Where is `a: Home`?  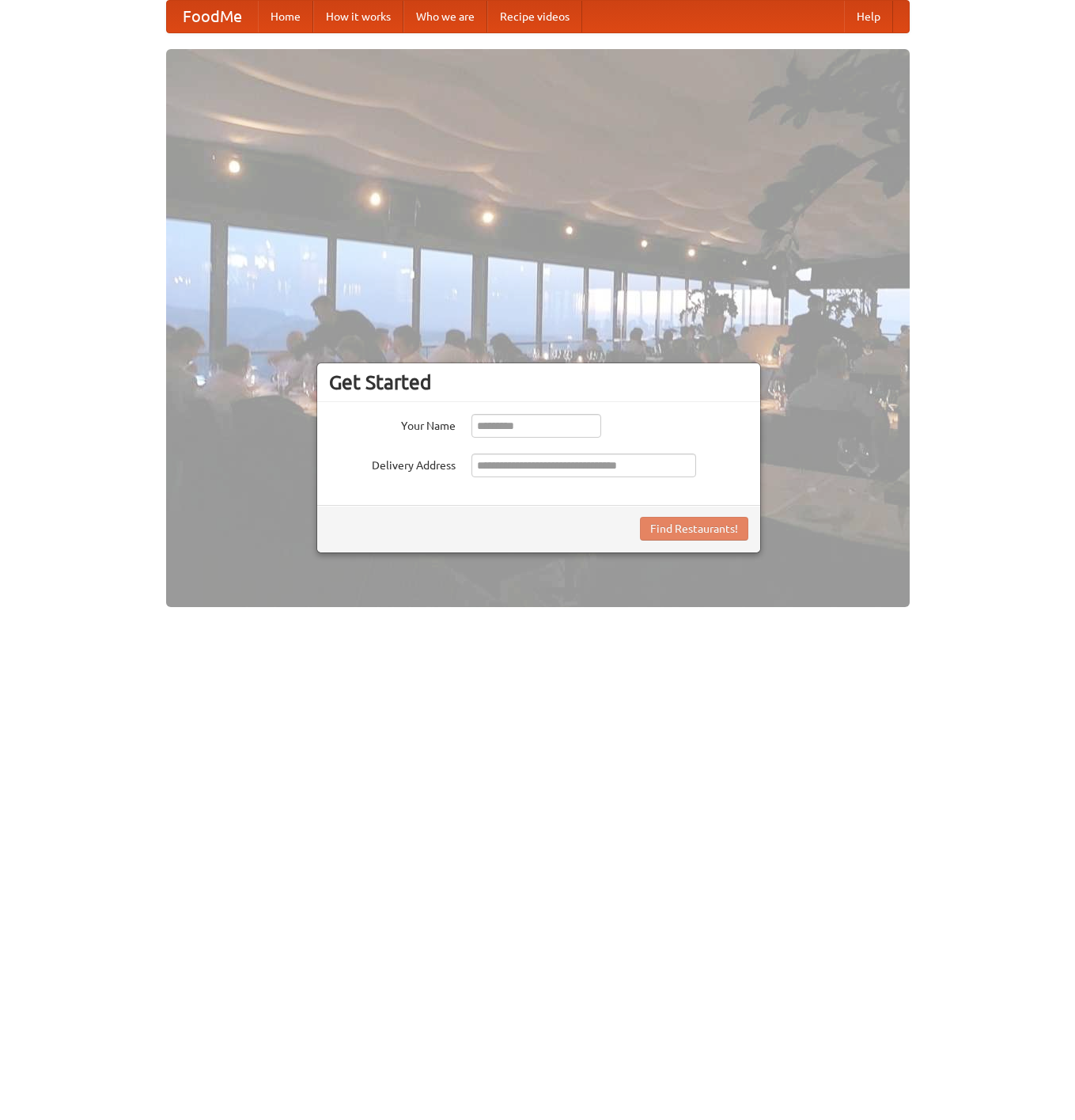 a: Home is located at coordinates (285, 17).